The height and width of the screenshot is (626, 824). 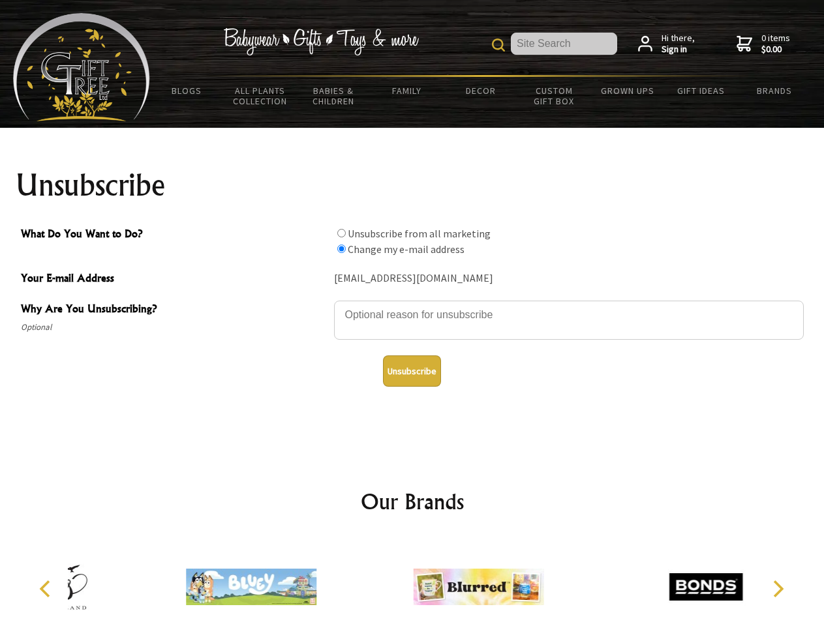 What do you see at coordinates (774, 91) in the screenshot?
I see `a: Brands` at bounding box center [774, 91].